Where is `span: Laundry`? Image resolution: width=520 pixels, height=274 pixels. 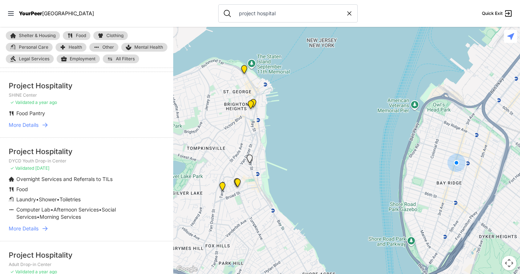 span: Laundry is located at coordinates (26, 199).